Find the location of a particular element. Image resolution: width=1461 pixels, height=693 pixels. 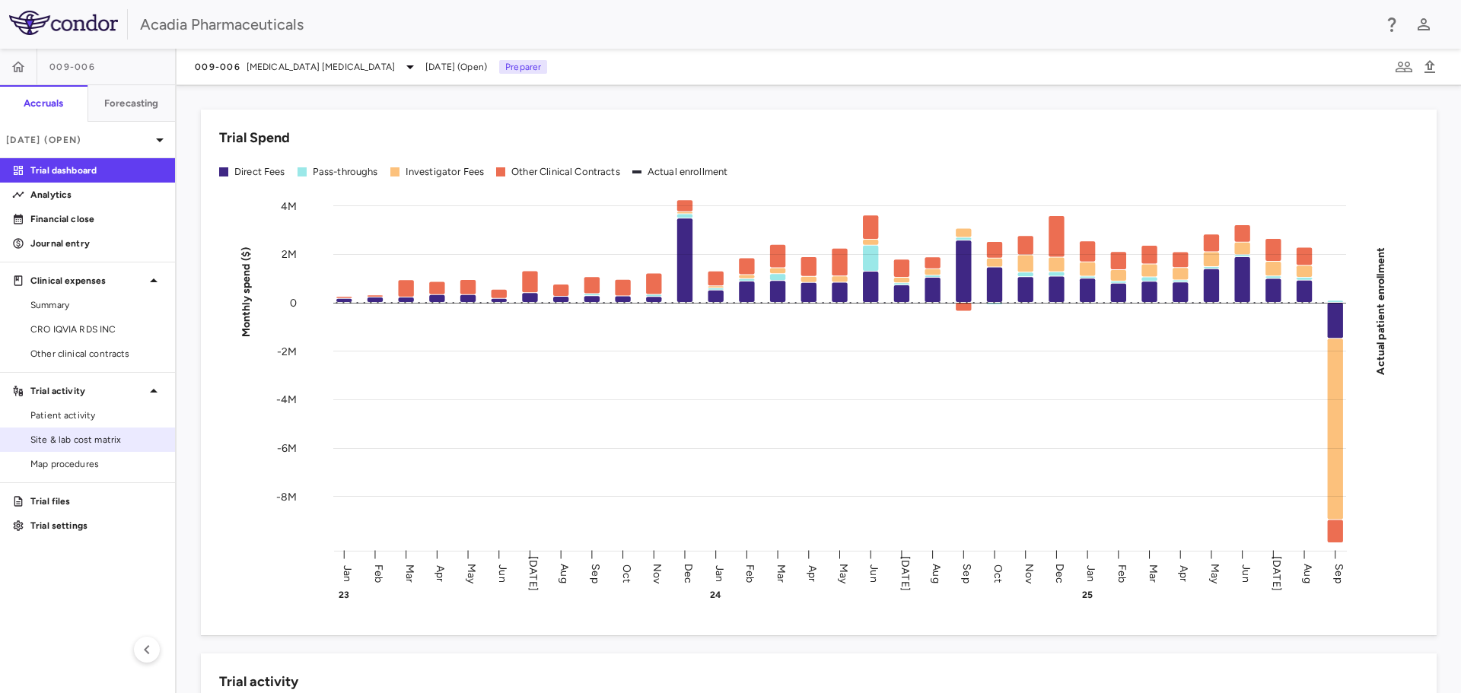

img: logo-full-SnFGN8VE.png is located at coordinates (63, 23).